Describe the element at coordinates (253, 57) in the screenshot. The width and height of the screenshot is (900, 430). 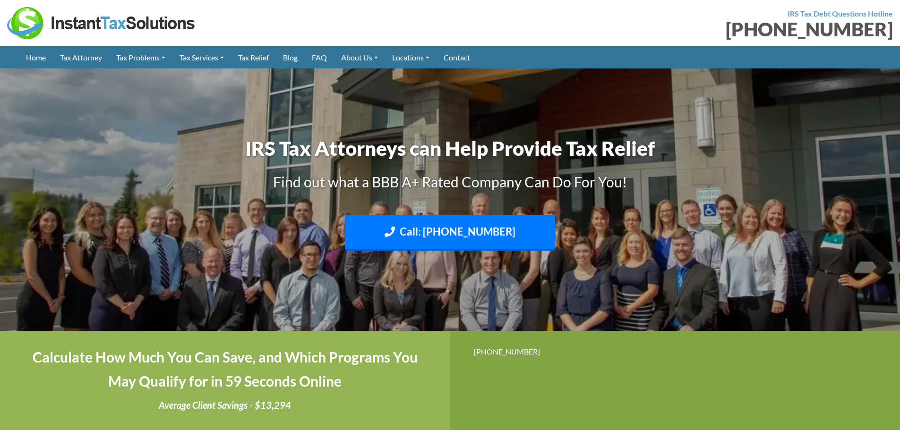
I see `a: Tax Relief` at that location.